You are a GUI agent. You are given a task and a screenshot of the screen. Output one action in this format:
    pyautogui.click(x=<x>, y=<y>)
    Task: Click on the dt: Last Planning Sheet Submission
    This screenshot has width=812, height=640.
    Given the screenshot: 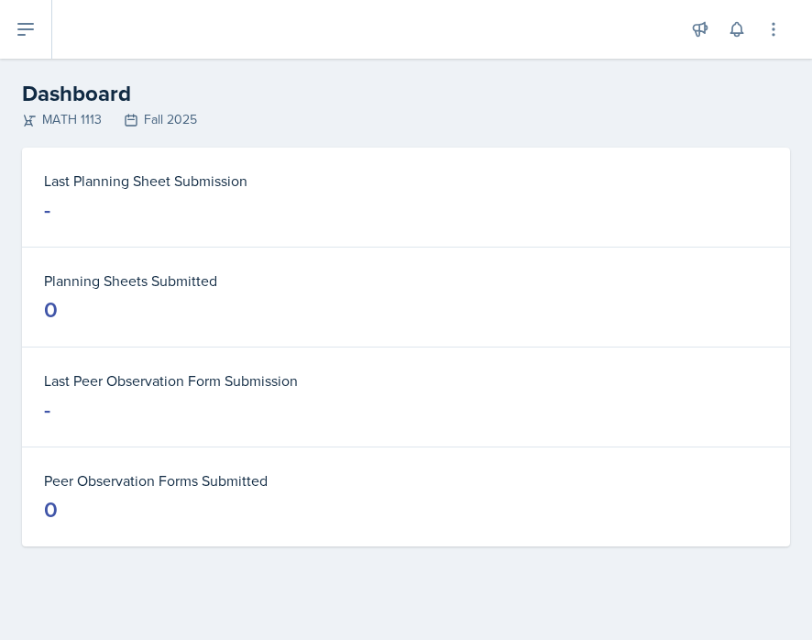 What is the action you would take?
    pyautogui.click(x=406, y=181)
    